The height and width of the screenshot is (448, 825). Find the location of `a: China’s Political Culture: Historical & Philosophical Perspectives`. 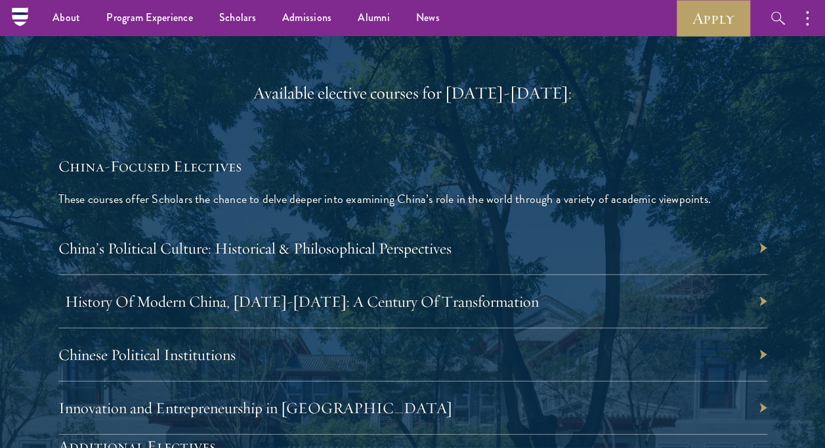

a: China’s Political Culture: Historical & Philosophical Perspectives is located at coordinates (255, 248).